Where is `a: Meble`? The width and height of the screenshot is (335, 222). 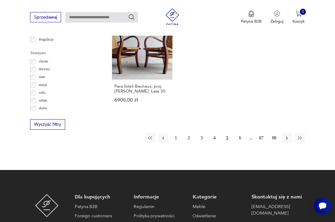 a: Meble is located at coordinates (218, 207).